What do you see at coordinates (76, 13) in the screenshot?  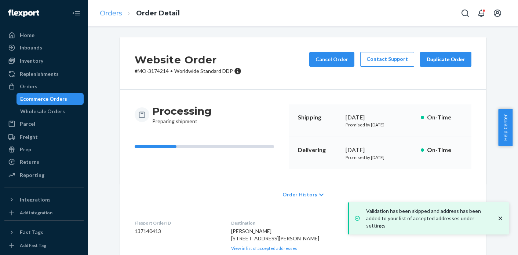 I see `button: Close Navigation` at bounding box center [76, 13].